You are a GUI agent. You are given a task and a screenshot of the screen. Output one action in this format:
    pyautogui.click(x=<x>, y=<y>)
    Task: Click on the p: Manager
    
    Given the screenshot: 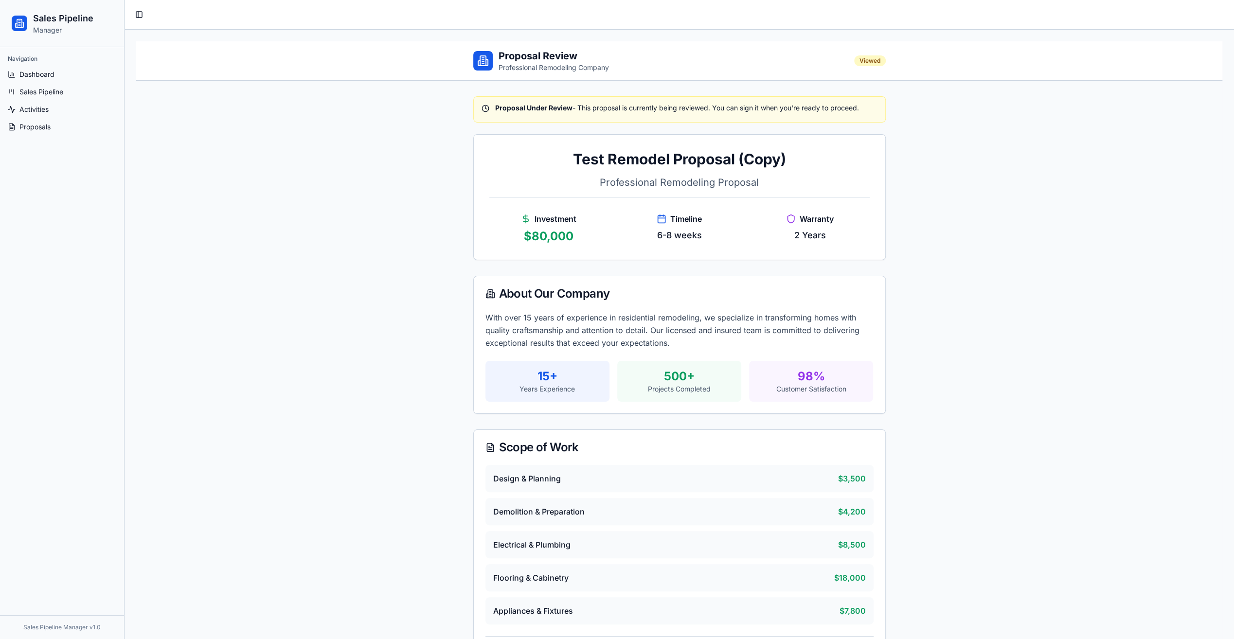 What is the action you would take?
    pyautogui.click(x=63, y=30)
    